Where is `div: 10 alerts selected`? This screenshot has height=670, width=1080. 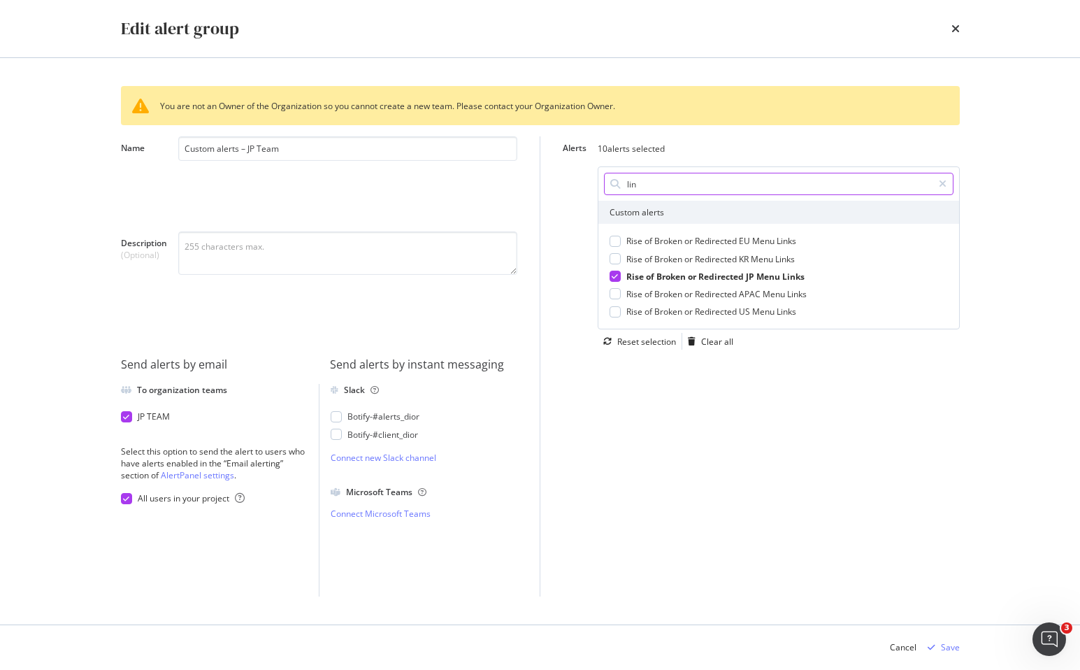 div: 10 alerts selected is located at coordinates (631, 148).